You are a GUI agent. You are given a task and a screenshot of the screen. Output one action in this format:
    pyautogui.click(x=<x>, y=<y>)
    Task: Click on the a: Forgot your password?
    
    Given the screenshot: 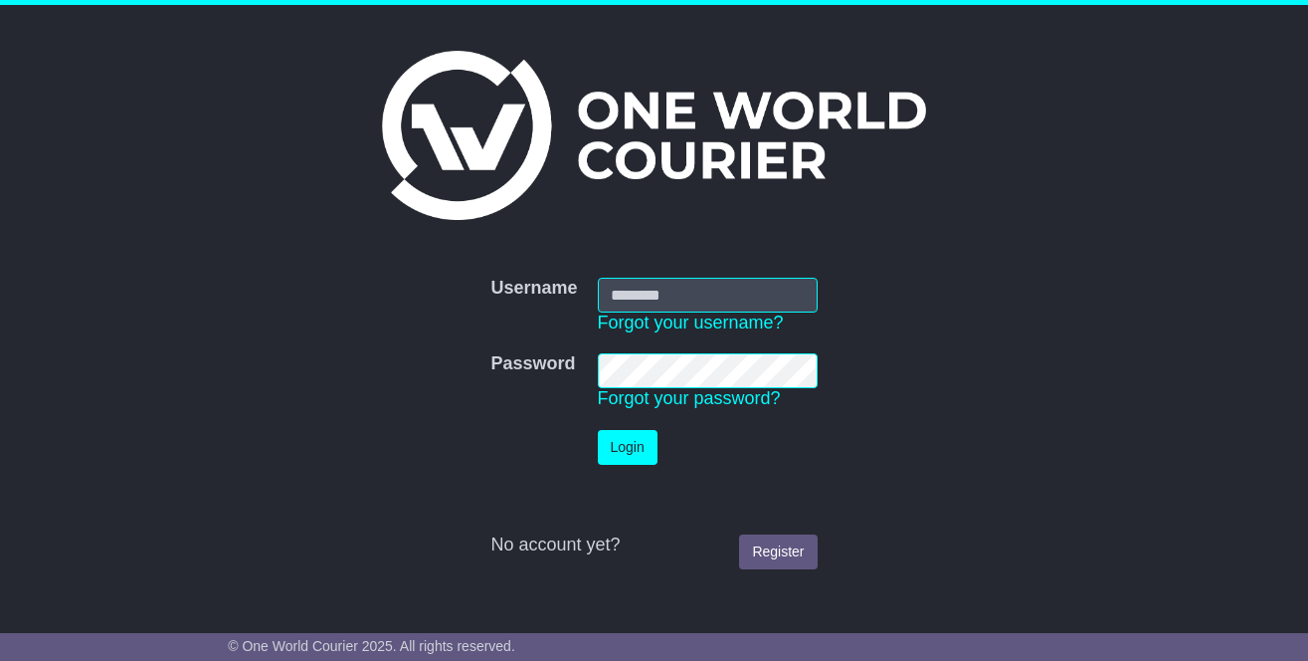 What is the action you would take?
    pyautogui.click(x=689, y=398)
    